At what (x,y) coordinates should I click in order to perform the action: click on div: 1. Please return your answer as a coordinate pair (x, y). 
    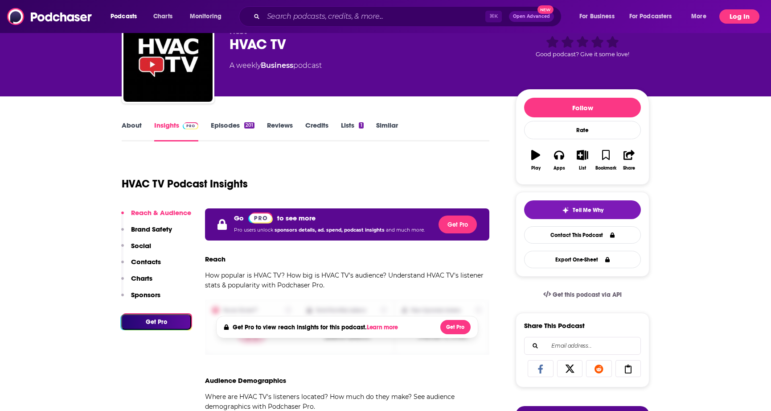
    Looking at the image, I should click on (361, 125).